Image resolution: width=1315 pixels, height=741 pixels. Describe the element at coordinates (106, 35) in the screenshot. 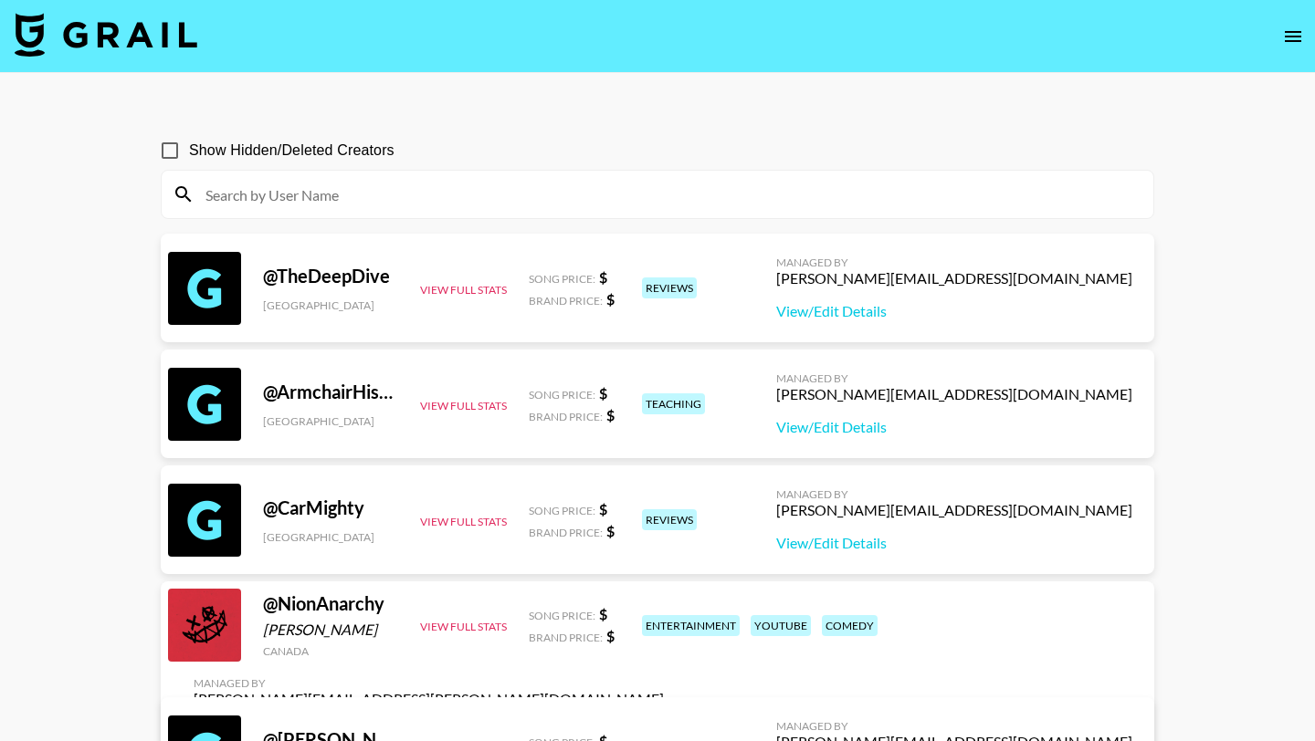

I see `img: Grail Talent` at that location.